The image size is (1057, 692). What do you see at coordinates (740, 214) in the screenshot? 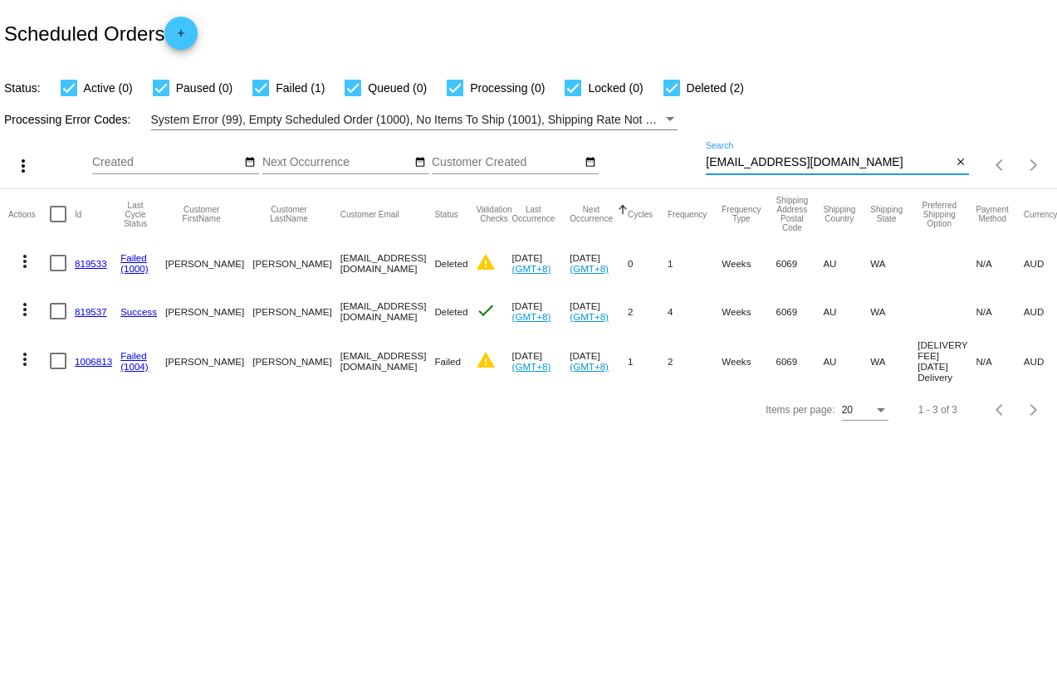
I see `button: Change sorting for FrequencyType` at bounding box center [740, 214].